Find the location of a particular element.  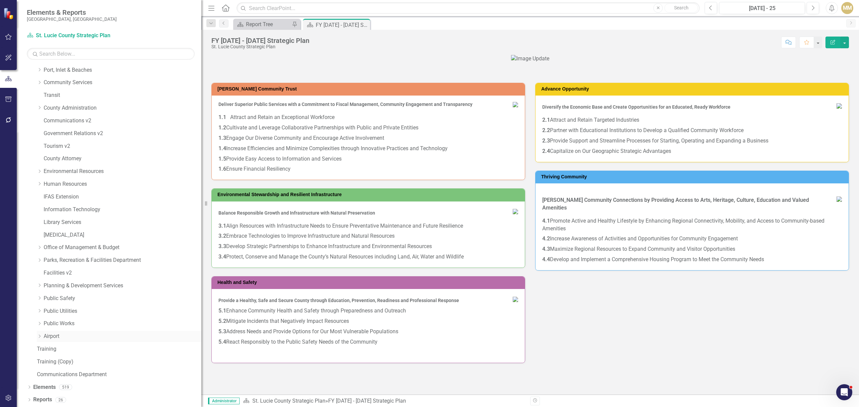

strong: 1.4 is located at coordinates (222, 148).